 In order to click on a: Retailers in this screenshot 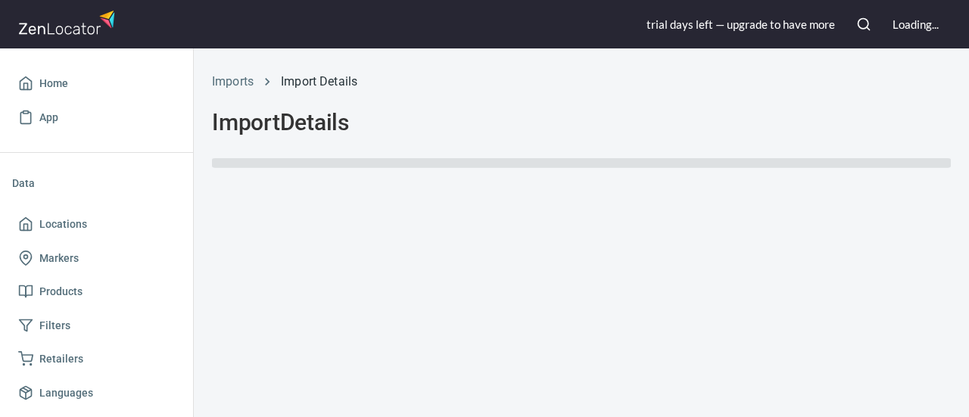, I will do `click(96, 359)`.